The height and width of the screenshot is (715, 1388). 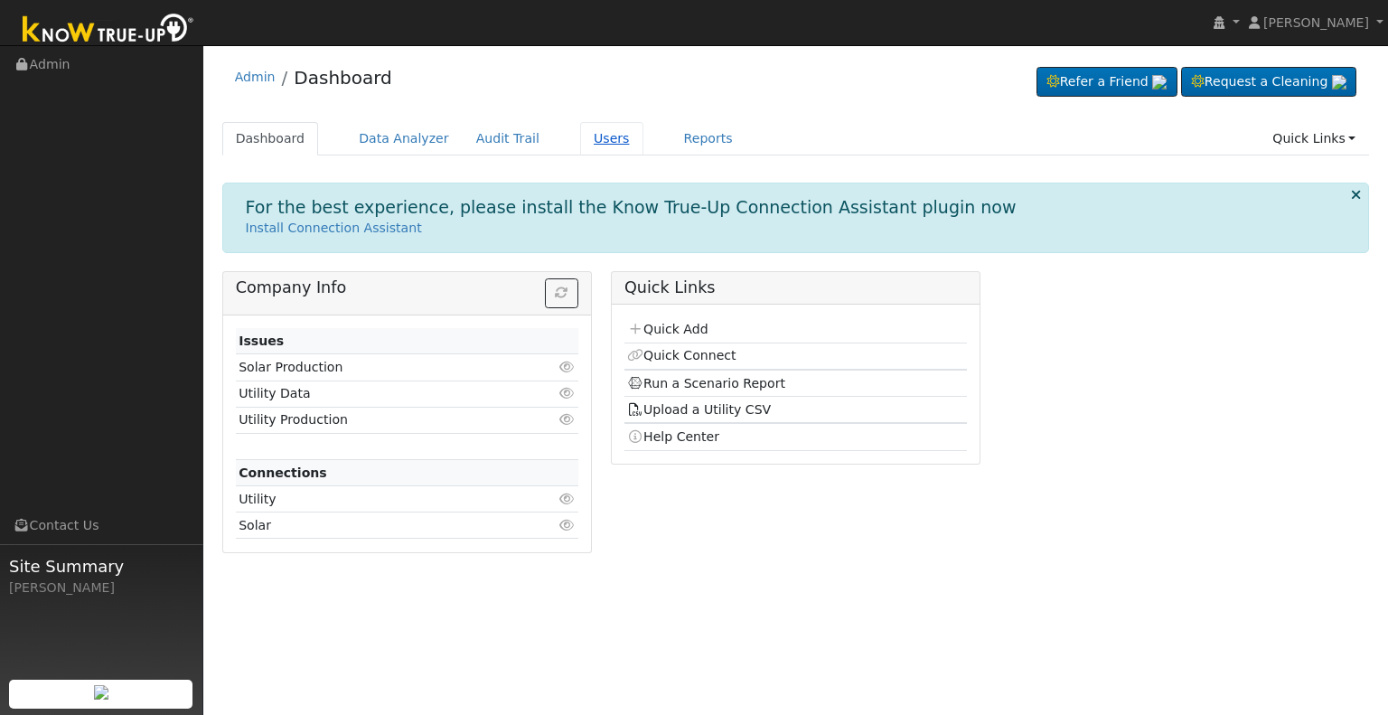 I want to click on td: Utility, so click(x=380, y=499).